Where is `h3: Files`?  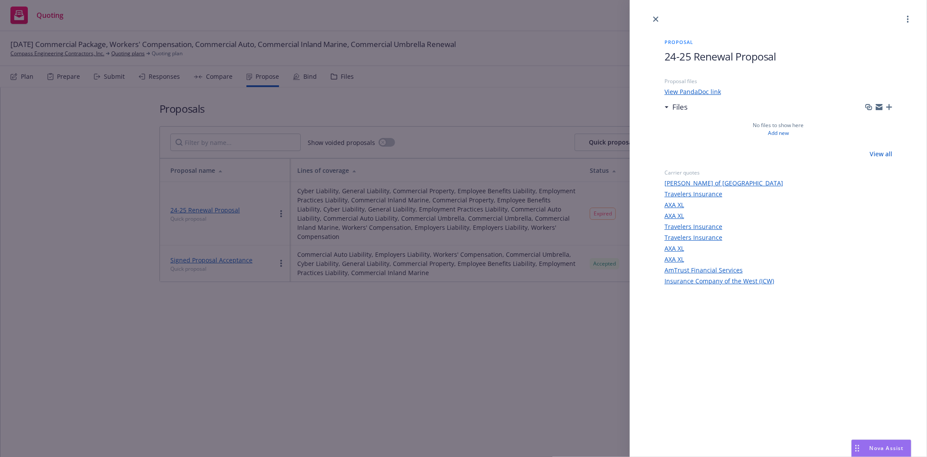
h3: Files is located at coordinates (680, 107).